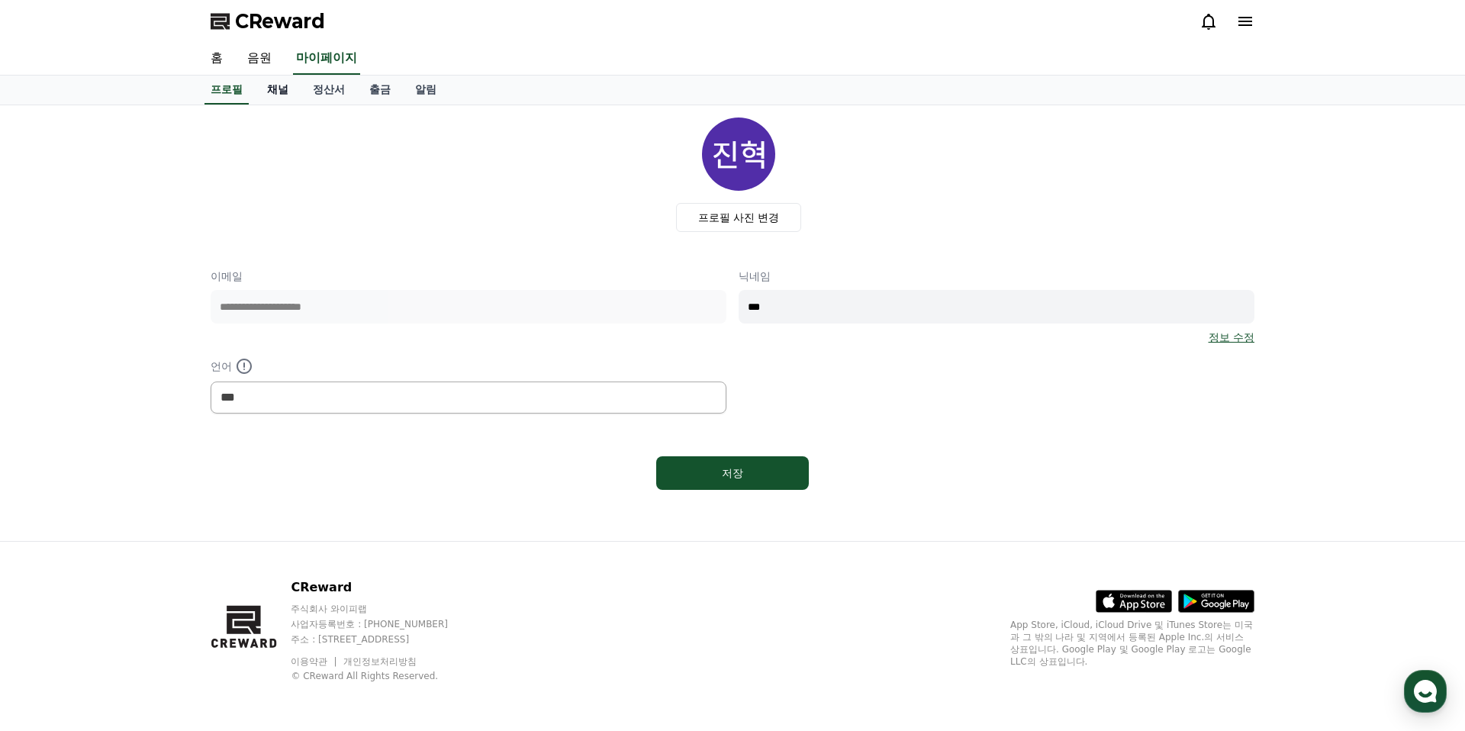 The height and width of the screenshot is (731, 1465). Describe the element at coordinates (149, 184) in the screenshot. I see `a: CReward59분 전 연락처를 확인해주세요. 오프라인 상태가 되면 이메일로 답변 알림을 보내드려요. (수집된 개인정보는 상담 답변 알림 목적으로만 이용되고, 삭제 요청을 주...` at that location.